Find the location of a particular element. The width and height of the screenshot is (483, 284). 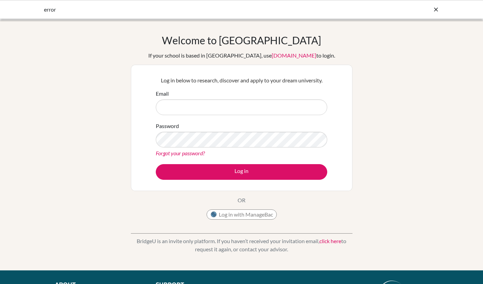

button: Log in is located at coordinates (241, 172).